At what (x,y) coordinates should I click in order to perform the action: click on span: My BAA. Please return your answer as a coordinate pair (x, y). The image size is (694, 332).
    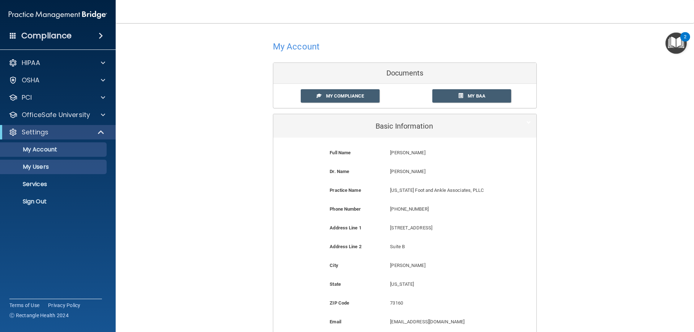
    Looking at the image, I should click on (477, 96).